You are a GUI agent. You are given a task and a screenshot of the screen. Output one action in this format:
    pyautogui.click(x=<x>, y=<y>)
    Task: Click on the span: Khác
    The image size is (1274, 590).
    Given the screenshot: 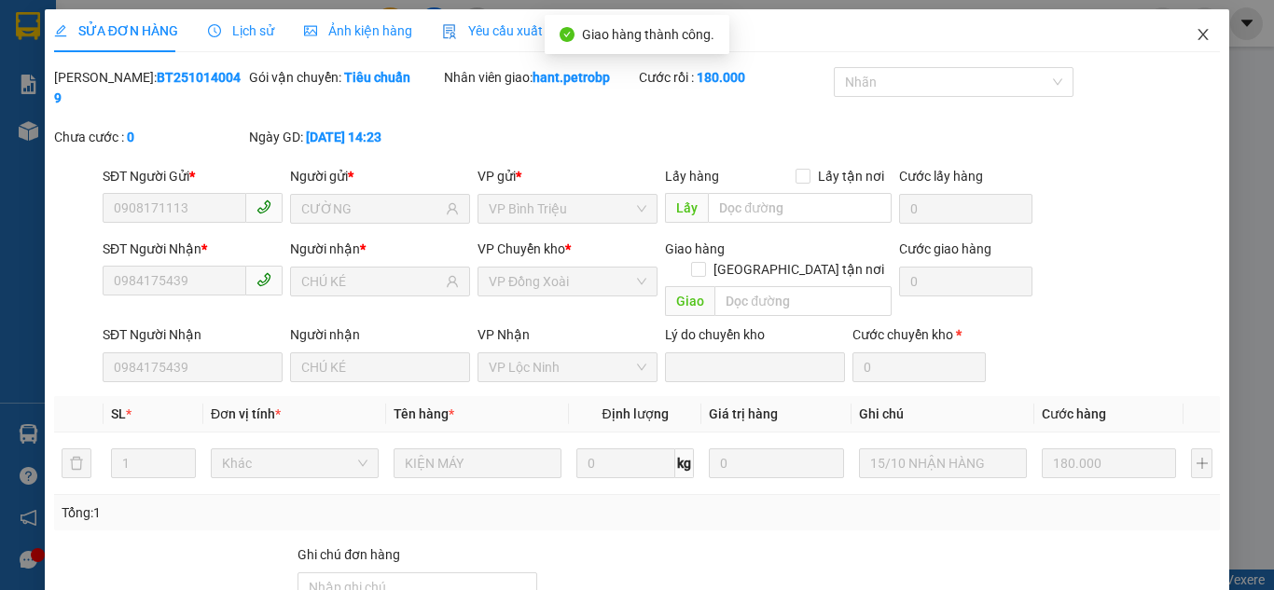 What is the action you would take?
    pyautogui.click(x=295, y=463)
    